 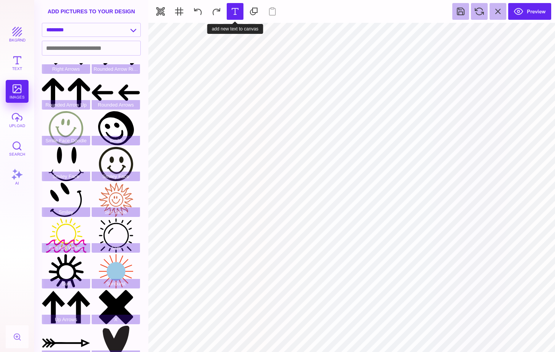 What do you see at coordinates (66, 69) in the screenshot?
I see `span: Right Arrows` at bounding box center [66, 69].